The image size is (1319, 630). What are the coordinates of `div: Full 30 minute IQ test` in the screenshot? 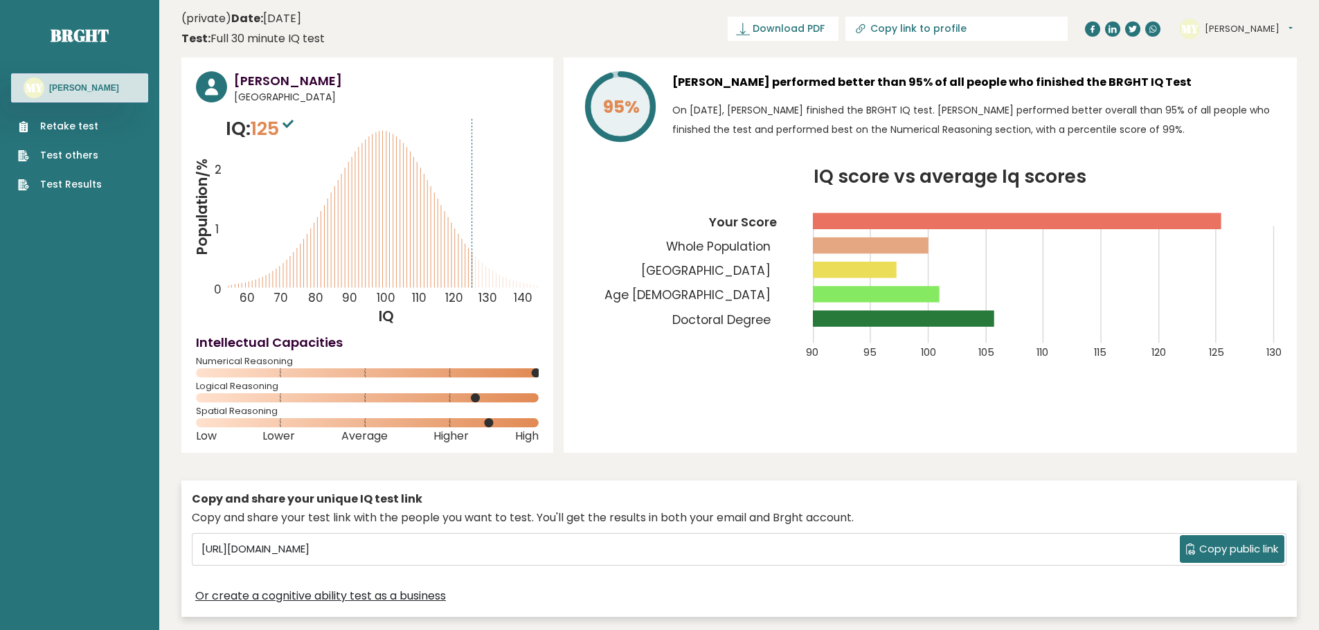 It's located at (253, 39).